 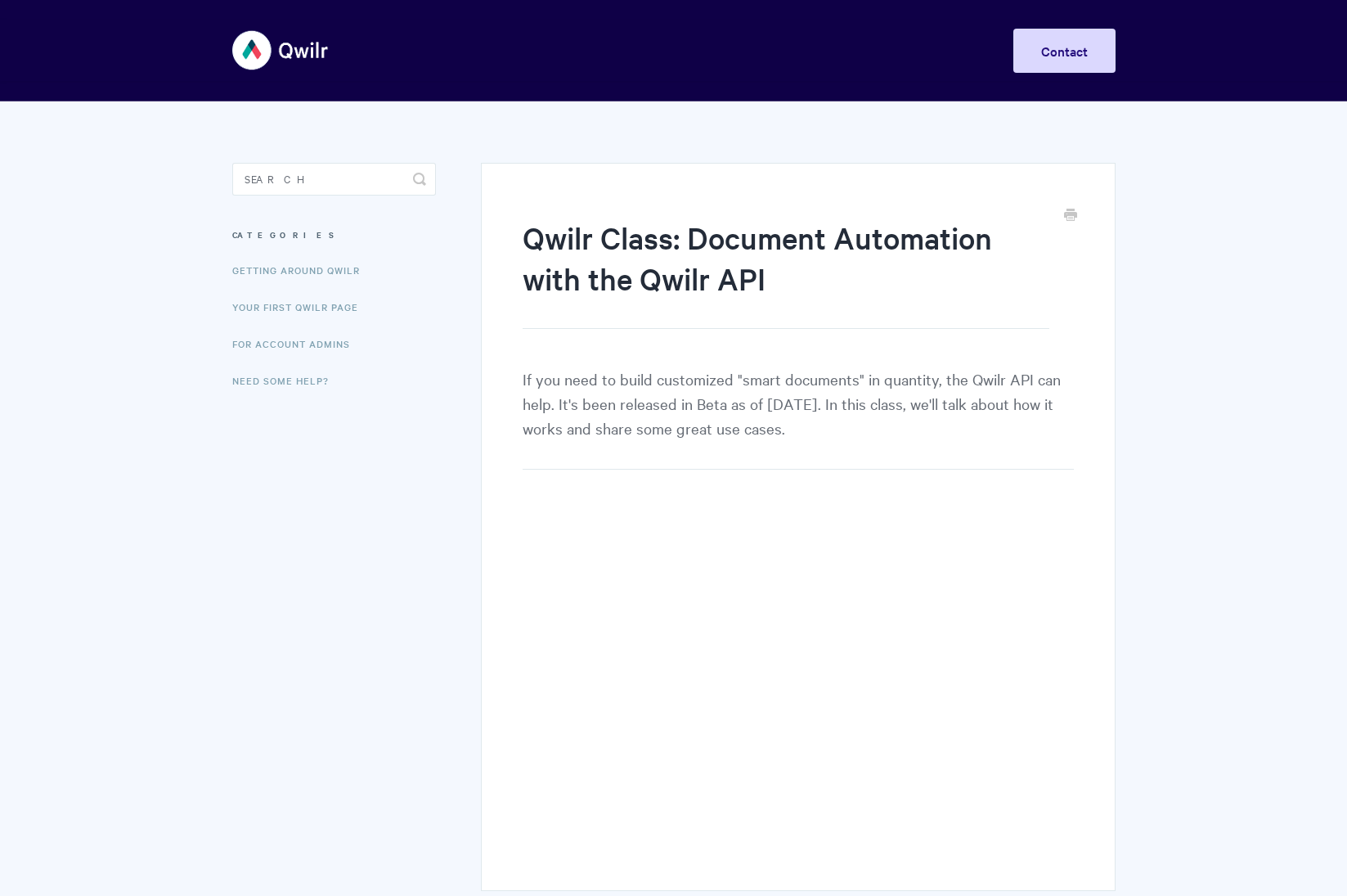 What do you see at coordinates (301, 307) in the screenshot?
I see `a: Your First Qwilr Page` at bounding box center [301, 307].